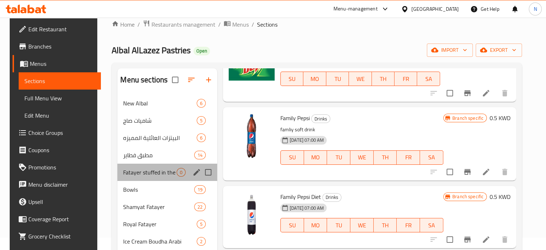  Describe the element at coordinates (62, 46) in the screenshot. I see `span: Branches` at that location.